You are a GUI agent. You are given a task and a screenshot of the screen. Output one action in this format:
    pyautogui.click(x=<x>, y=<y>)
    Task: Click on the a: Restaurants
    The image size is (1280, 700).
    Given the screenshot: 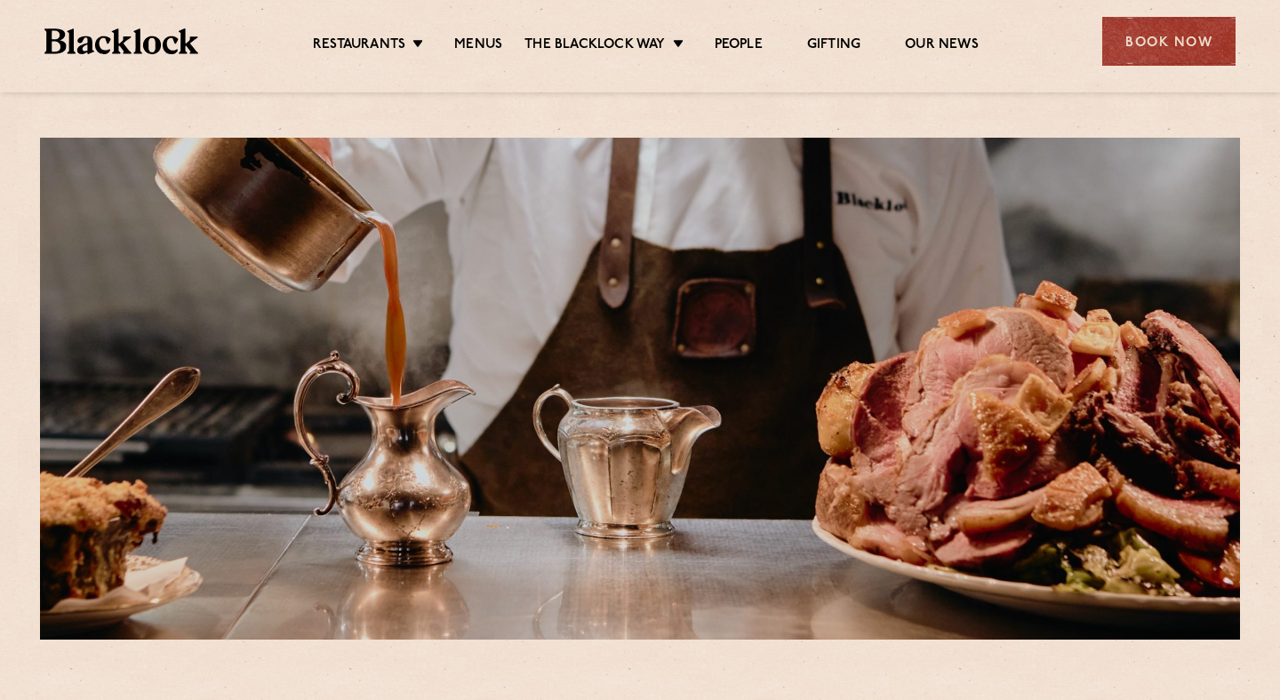 What is the action you would take?
    pyautogui.click(x=359, y=46)
    